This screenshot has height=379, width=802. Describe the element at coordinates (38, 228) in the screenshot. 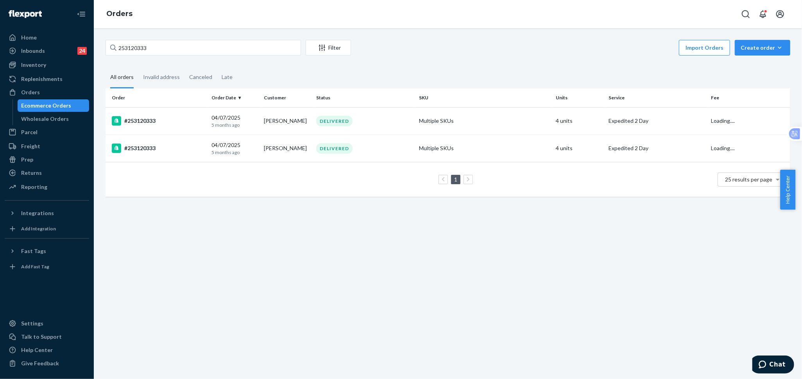

I see `div: Add Integration` at that location.